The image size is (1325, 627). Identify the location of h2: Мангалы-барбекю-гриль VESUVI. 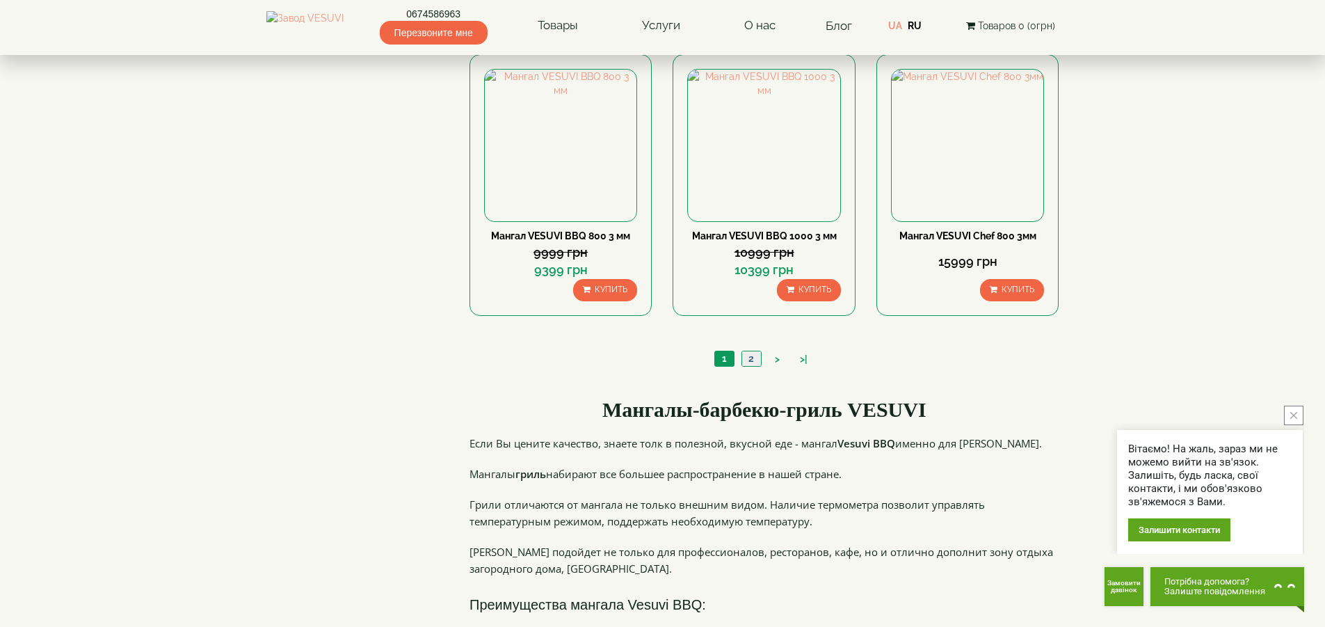
(765, 409).